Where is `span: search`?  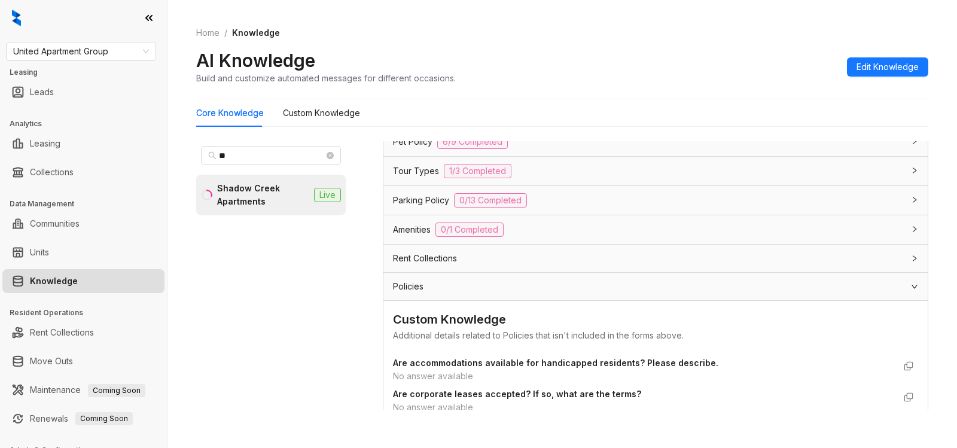
span: search is located at coordinates (212, 156).